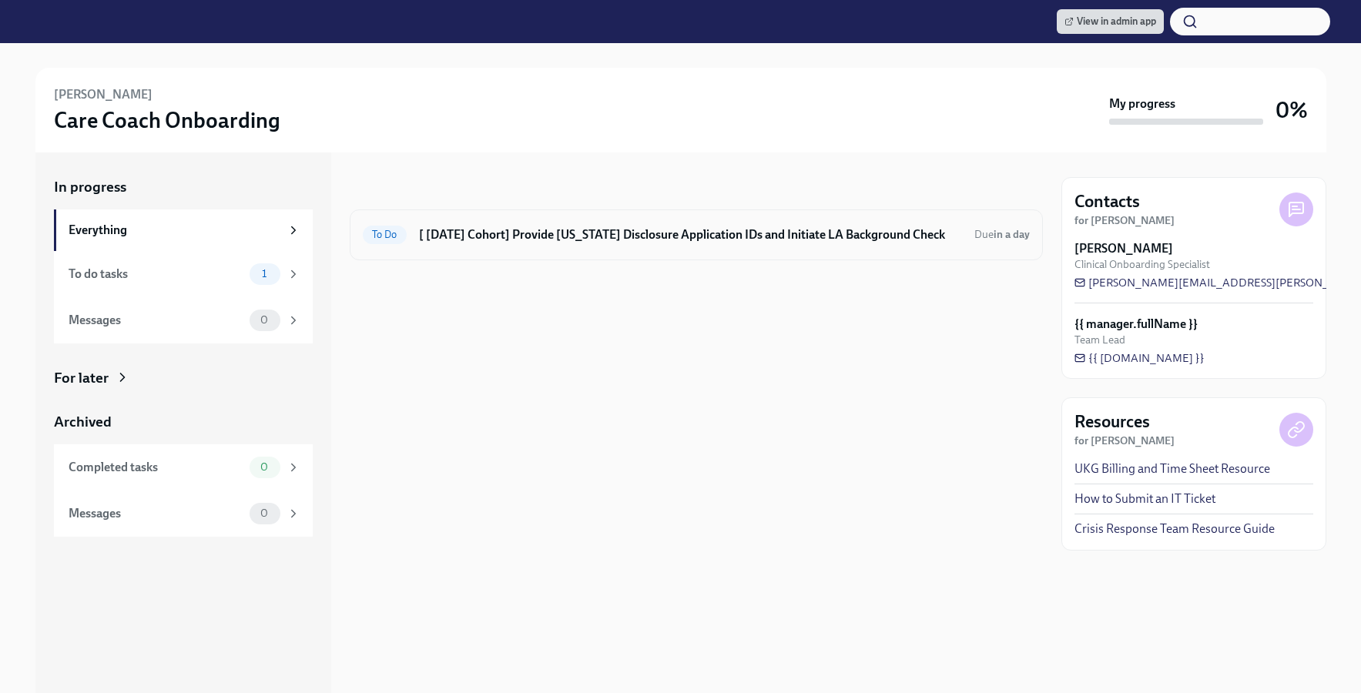  I want to click on div: Everything, so click(174, 230).